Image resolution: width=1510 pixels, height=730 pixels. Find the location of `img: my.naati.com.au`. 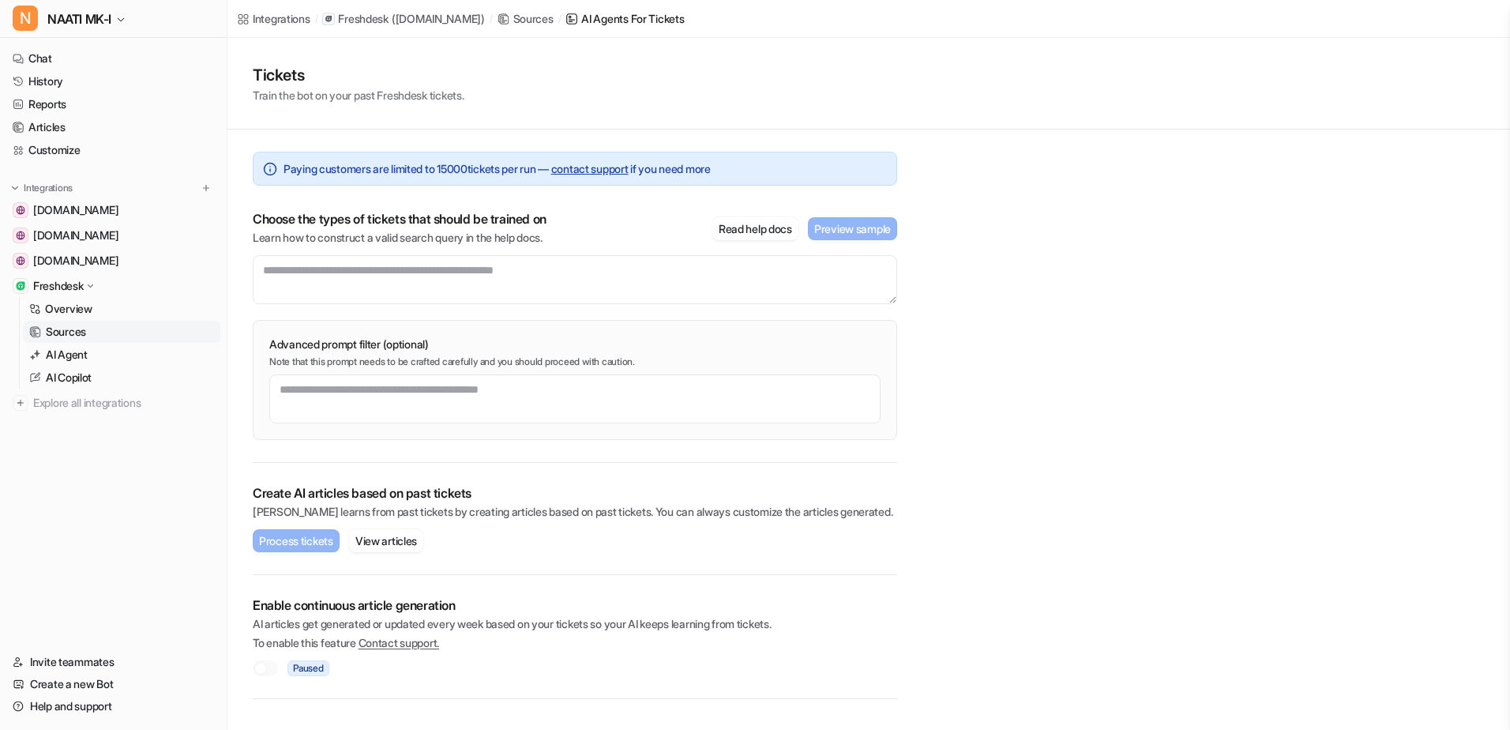

img: my.naati.com.au is located at coordinates (21, 210).